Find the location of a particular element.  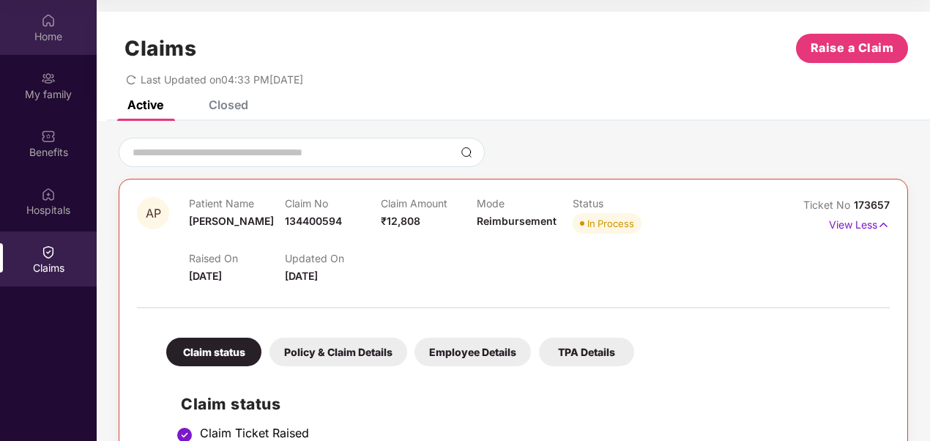

p: Claim Amount is located at coordinates (428, 203).